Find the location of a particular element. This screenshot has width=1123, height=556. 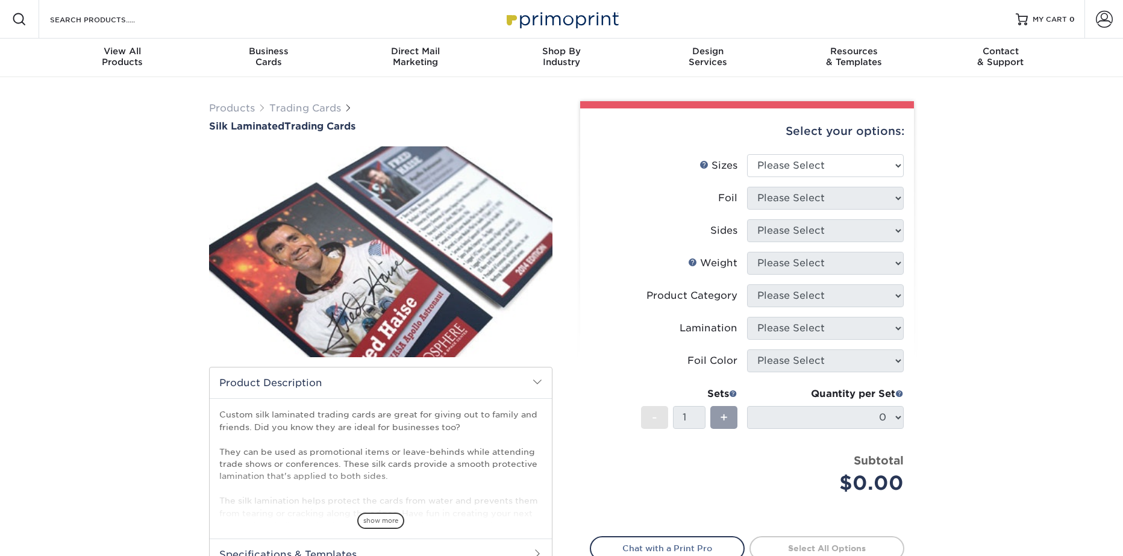

div: Sets is located at coordinates (689, 394).